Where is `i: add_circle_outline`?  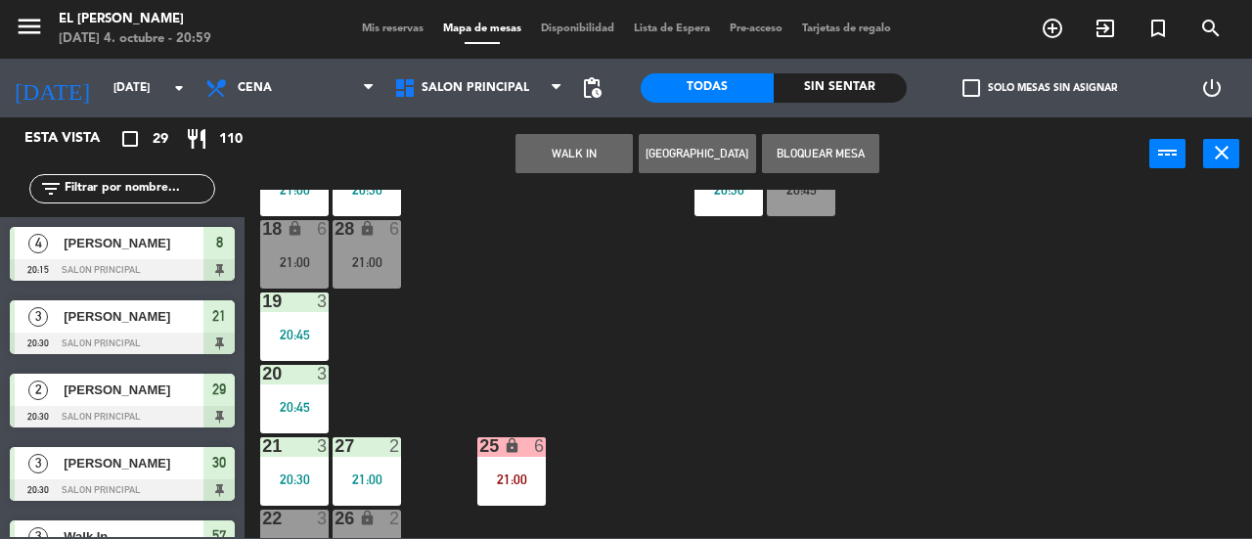
i: add_circle_outline is located at coordinates (1053, 28).